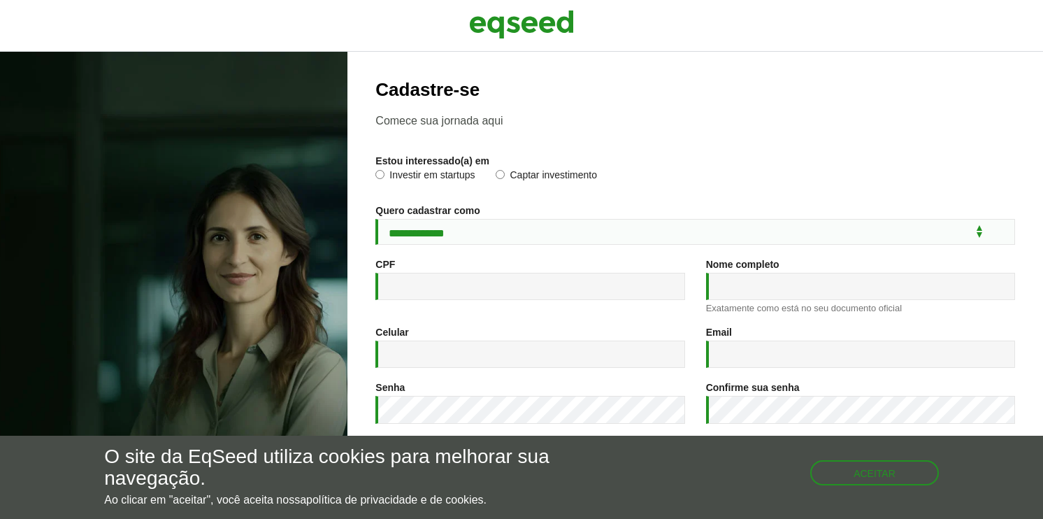 This screenshot has height=519, width=1043. I want to click on label: Senha, so click(390, 387).